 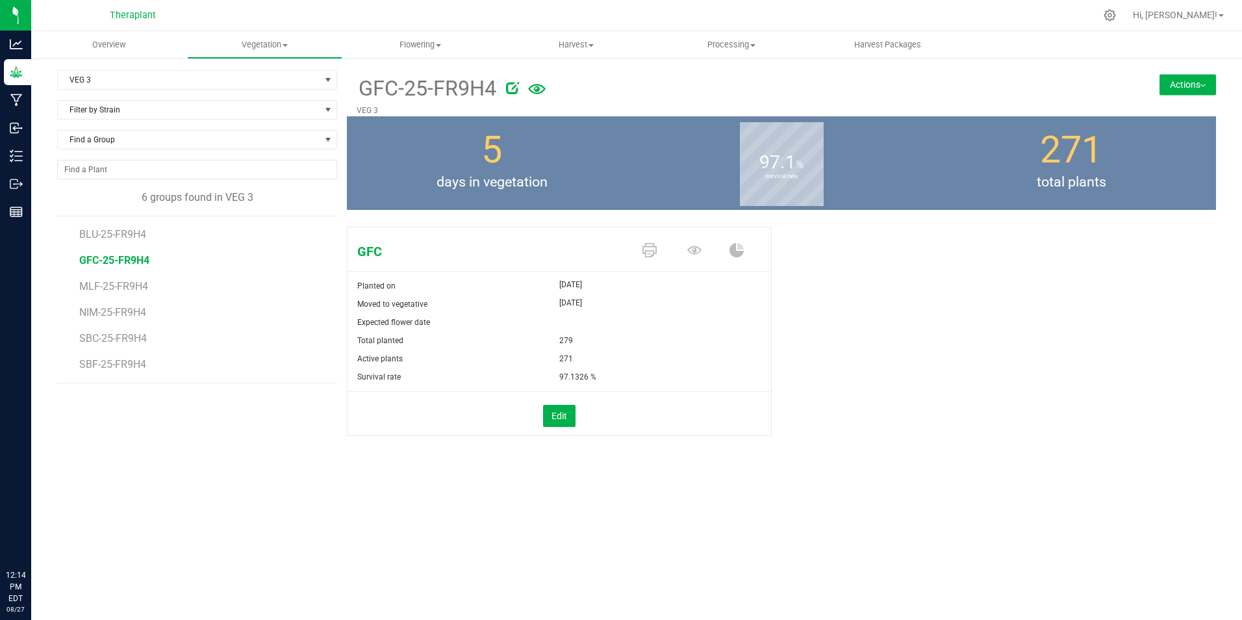 What do you see at coordinates (492, 182) in the screenshot?
I see `span: days in vegetation` at bounding box center [492, 182].